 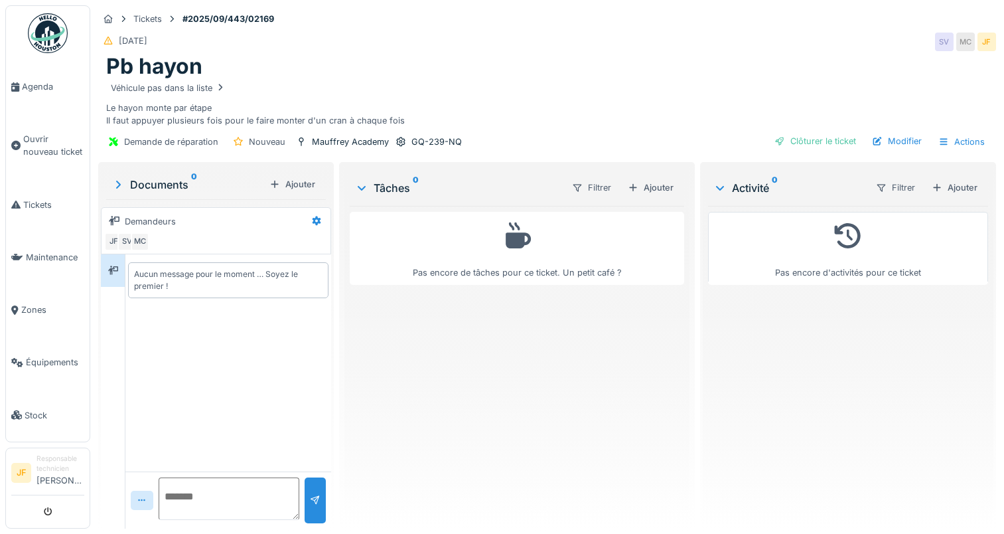 I want to click on div: Modifier, so click(x=897, y=141).